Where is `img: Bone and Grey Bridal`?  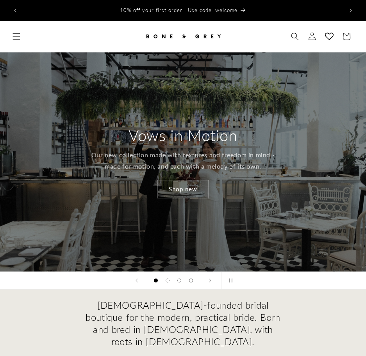 img: Bone and Grey Bridal is located at coordinates (183, 36).